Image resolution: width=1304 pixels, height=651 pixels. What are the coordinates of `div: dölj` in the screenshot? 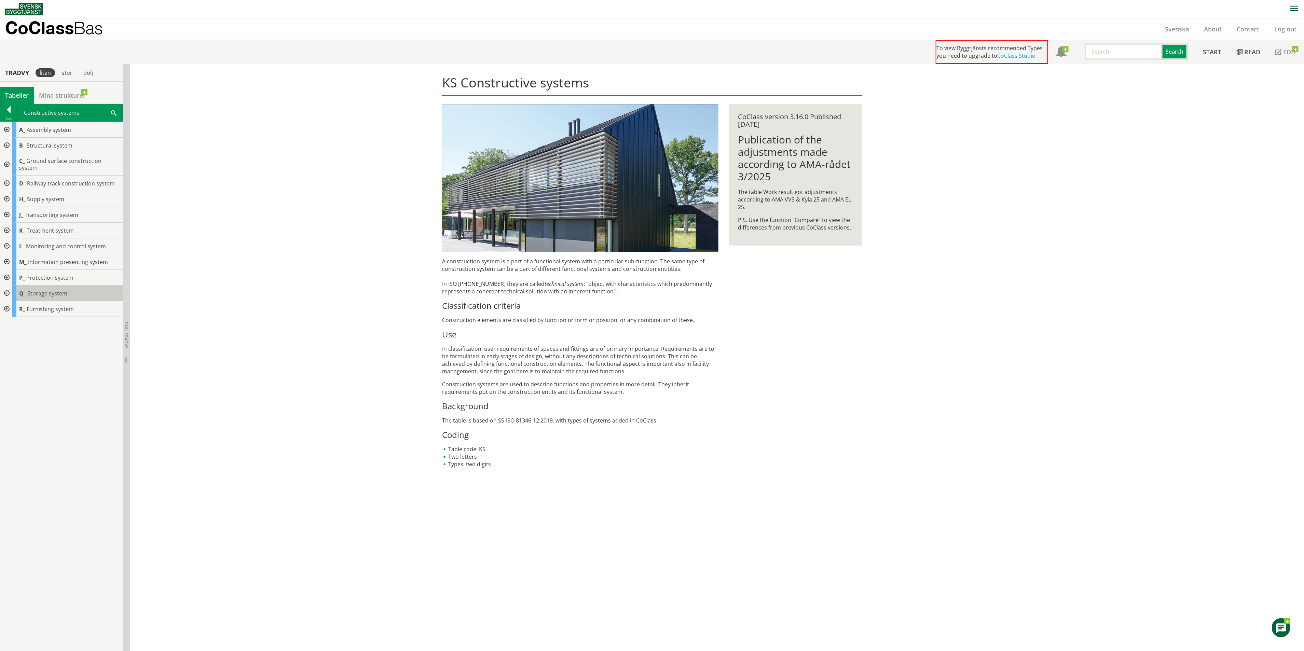 It's located at (88, 73).